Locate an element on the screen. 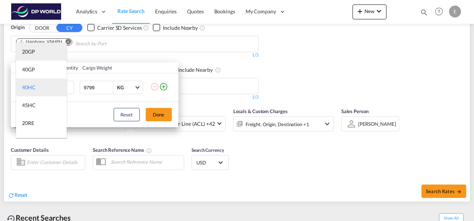 This screenshot has width=474, height=221. div: 40RE is located at coordinates (28, 141).